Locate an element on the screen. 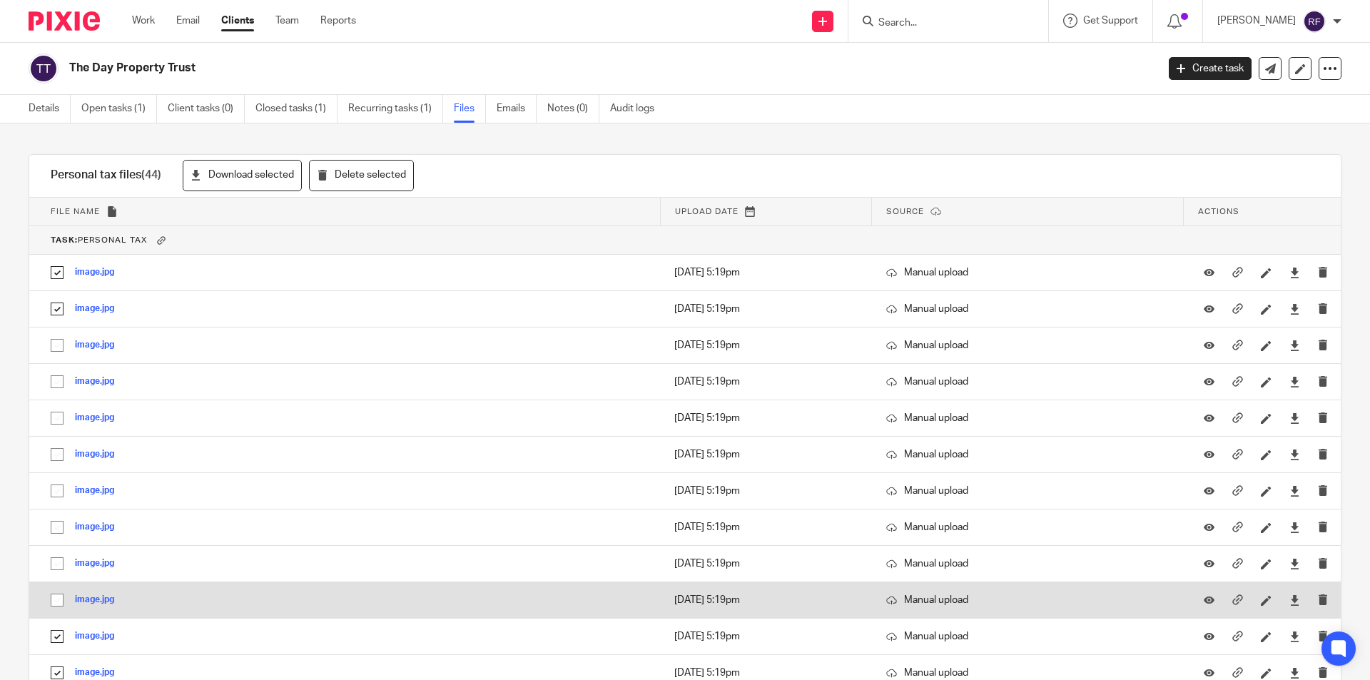 This screenshot has width=1370, height=680. h1: Personal tax files is located at coordinates (106, 175).